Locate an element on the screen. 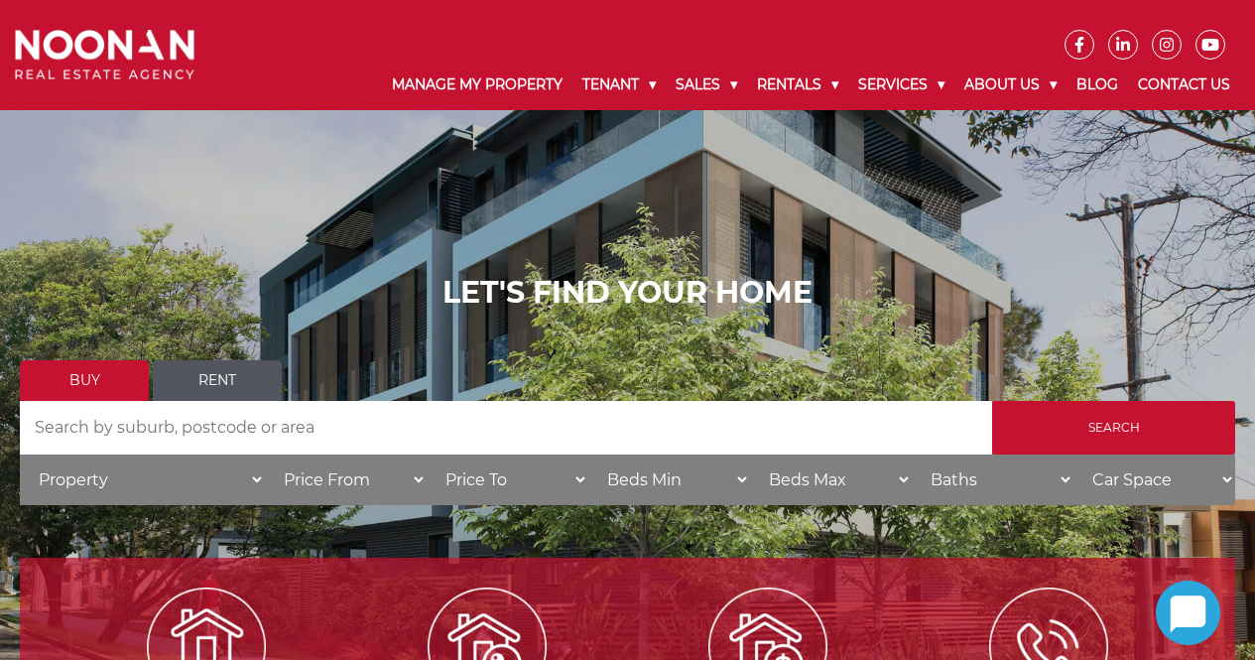  input: Search by suburb, postcode or area is located at coordinates (506, 428).